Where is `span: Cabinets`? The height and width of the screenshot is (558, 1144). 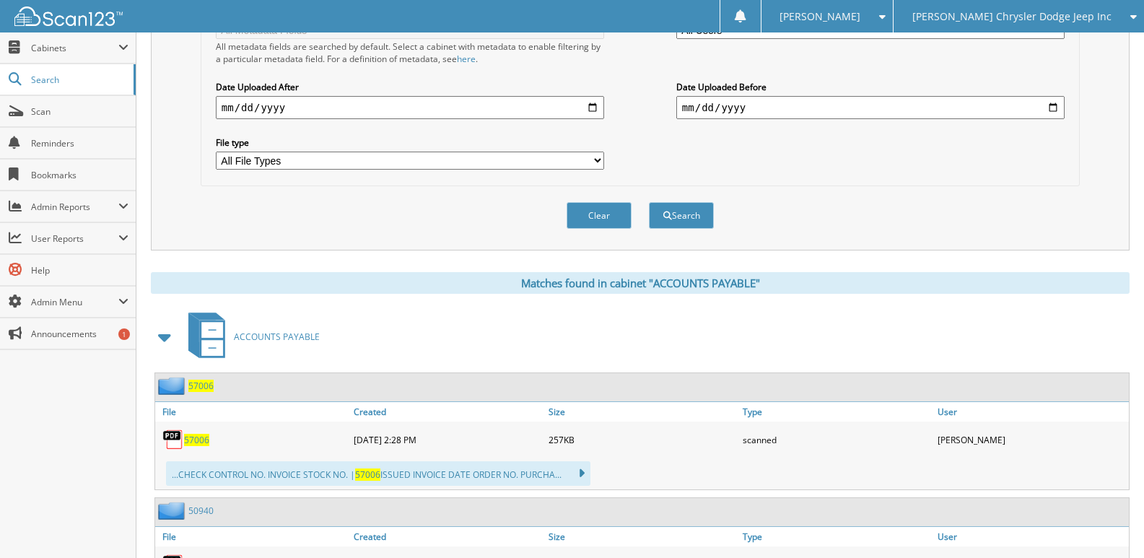 span: Cabinets is located at coordinates (74, 48).